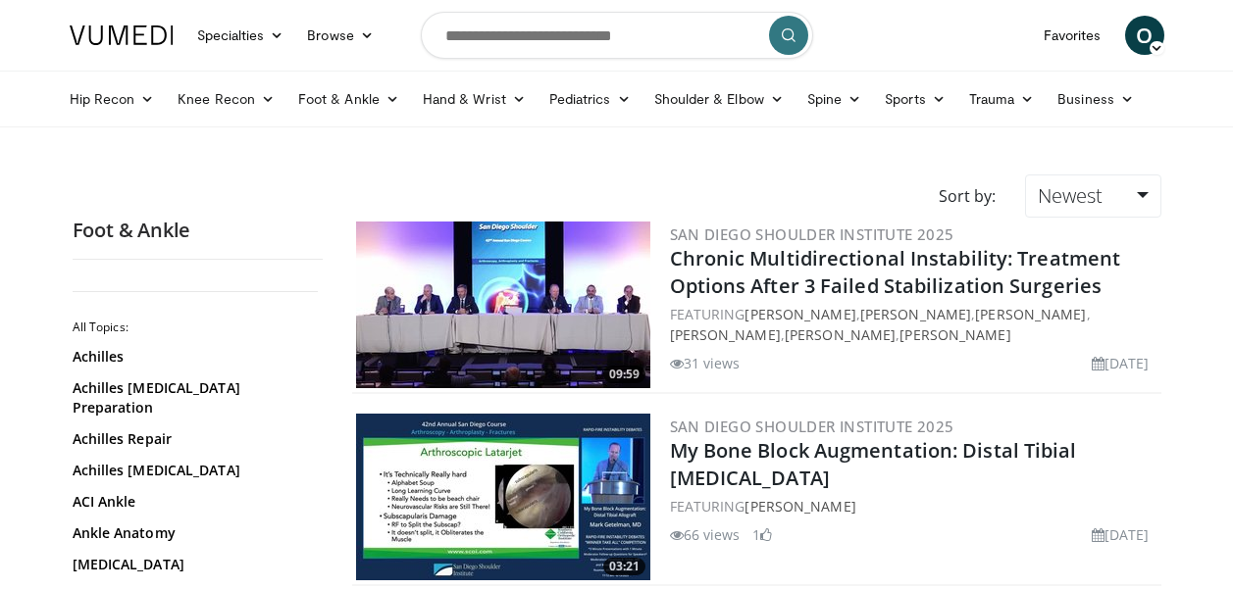 This screenshot has height=590, width=1233. I want to click on li: 66 views, so click(705, 534).